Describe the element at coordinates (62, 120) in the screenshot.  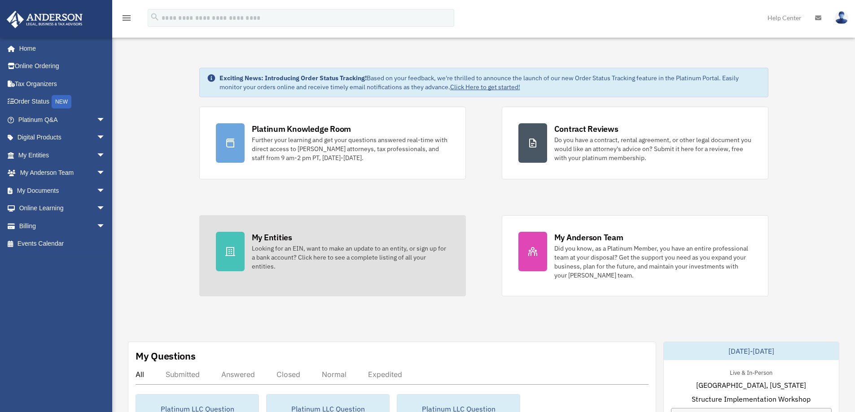
I see `a: Platinum Q&Aarrow_drop_down` at that location.